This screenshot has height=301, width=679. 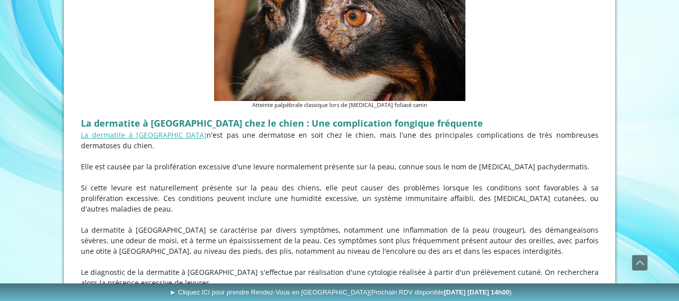 What do you see at coordinates (340, 198) in the screenshot?
I see `p: Si cette levure est naturellement présente sur la peau des chiens, elle peut causer des problèmes...` at bounding box center [340, 198].